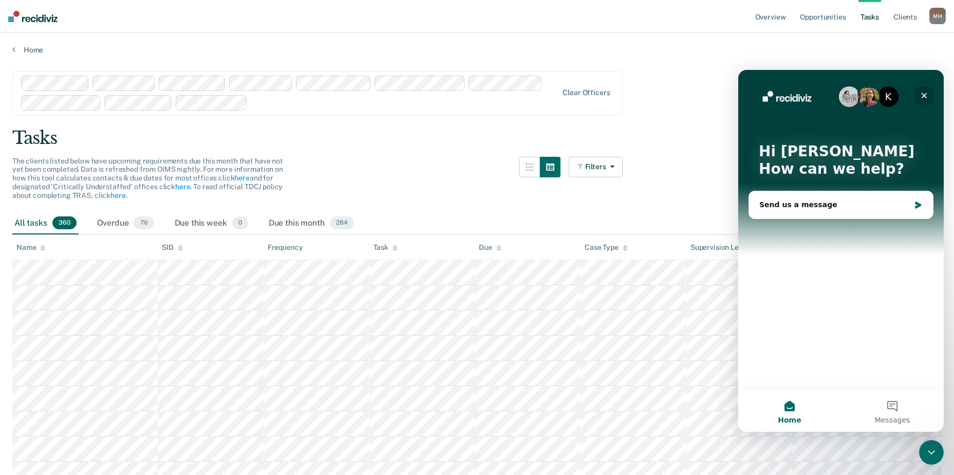 This screenshot has width=954, height=475. I want to click on div: Due, so click(490, 247).